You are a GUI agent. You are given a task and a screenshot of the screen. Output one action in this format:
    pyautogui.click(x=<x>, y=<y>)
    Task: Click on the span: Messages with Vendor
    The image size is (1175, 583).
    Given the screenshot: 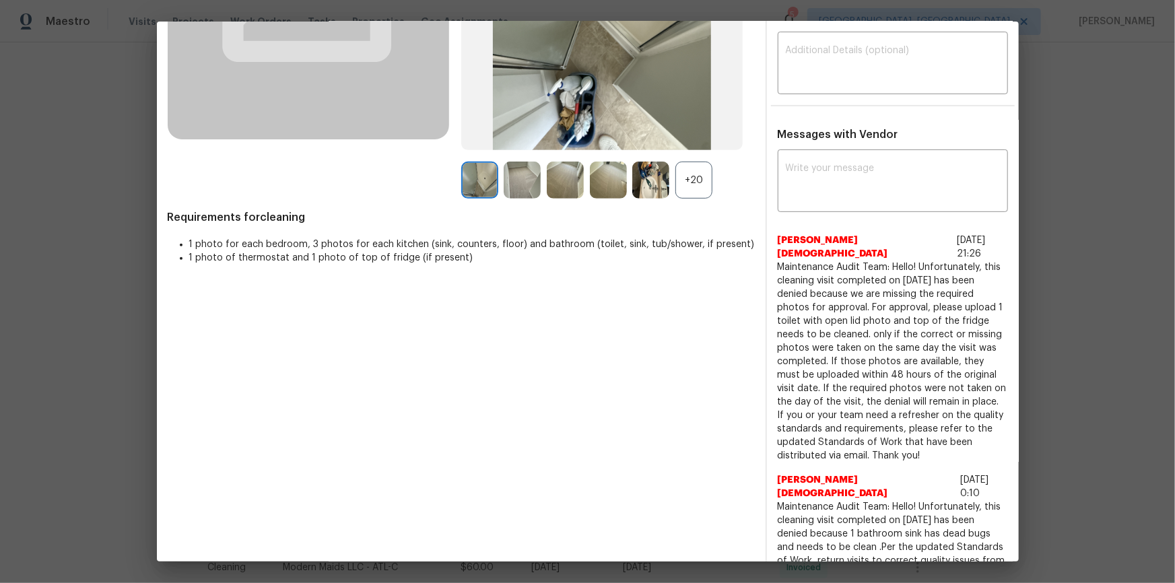 What is the action you would take?
    pyautogui.click(x=838, y=135)
    